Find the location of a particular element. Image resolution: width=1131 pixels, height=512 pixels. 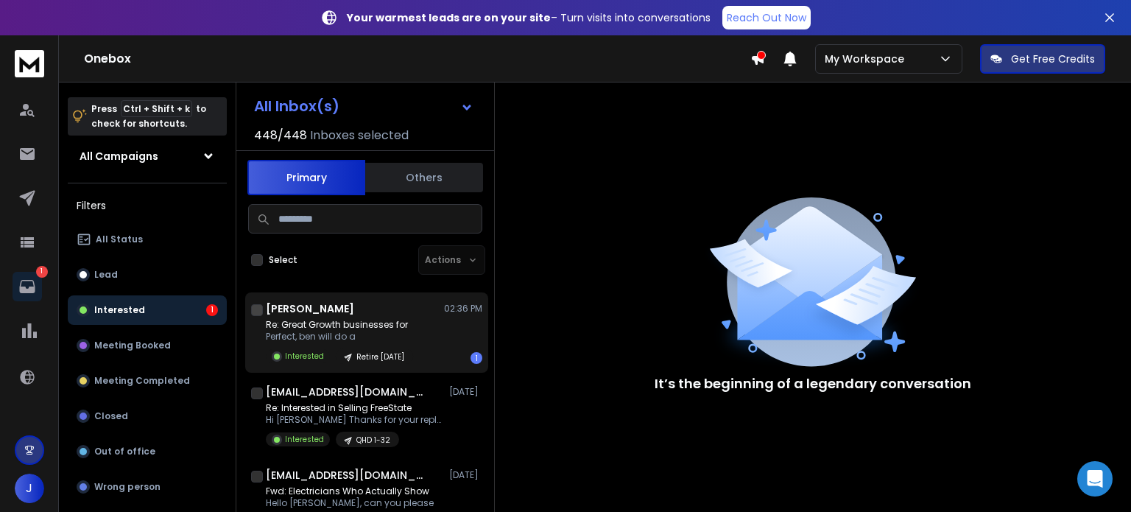

button: All Campaigns is located at coordinates (147, 156).